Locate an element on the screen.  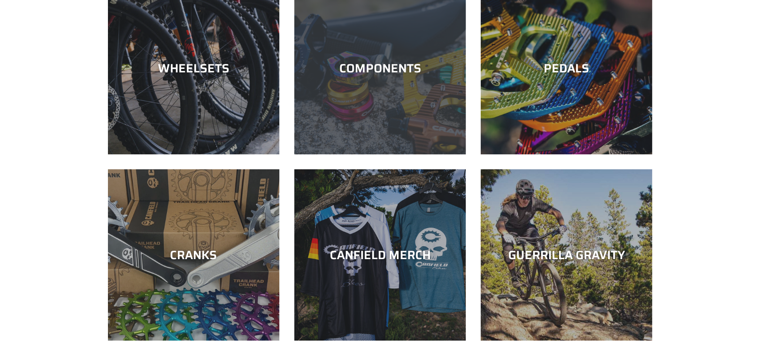
div: CANFIELD MERCH is located at coordinates (380, 255).